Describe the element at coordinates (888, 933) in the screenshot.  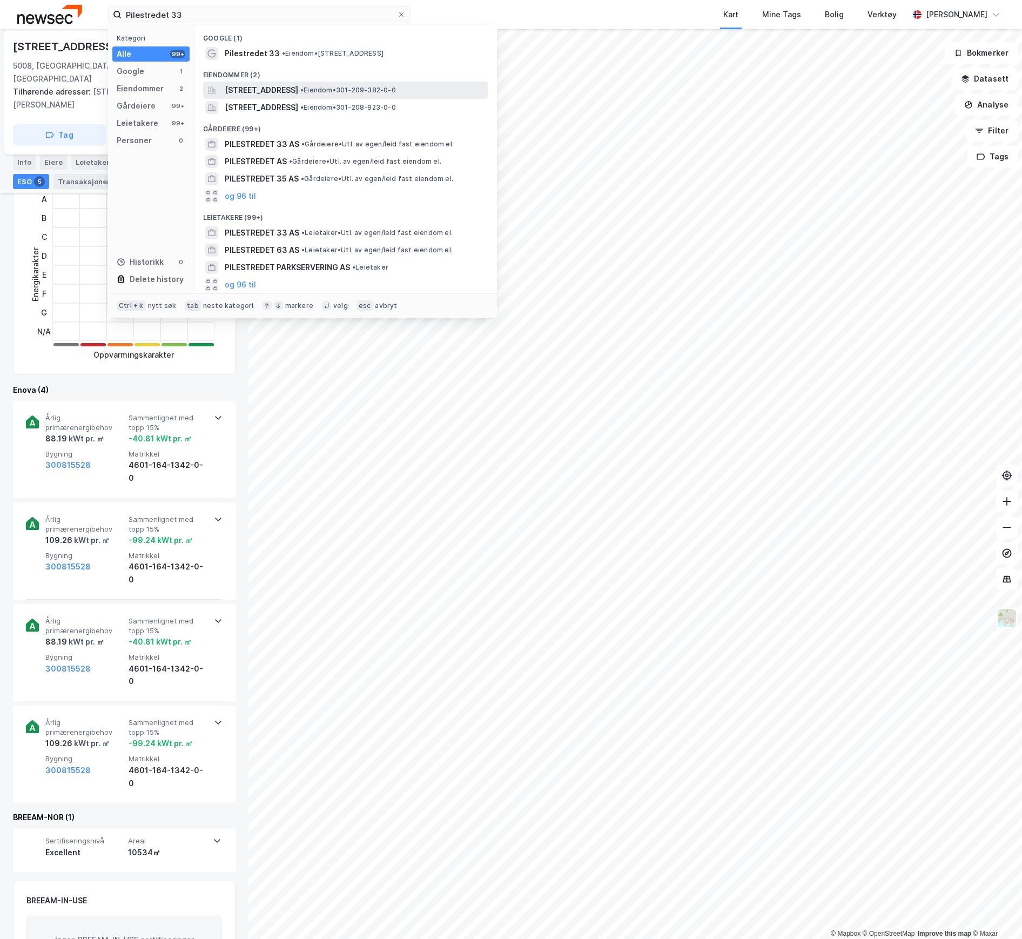
I see `a: OpenStreetMap` at that location.